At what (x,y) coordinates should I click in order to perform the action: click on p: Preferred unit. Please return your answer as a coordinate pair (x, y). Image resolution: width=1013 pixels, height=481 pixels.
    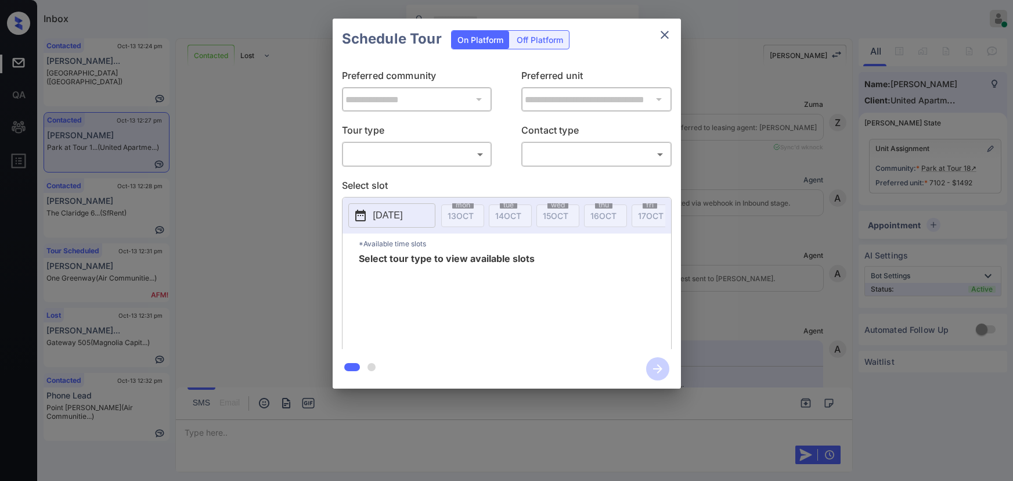
    Looking at the image, I should click on (596, 78).